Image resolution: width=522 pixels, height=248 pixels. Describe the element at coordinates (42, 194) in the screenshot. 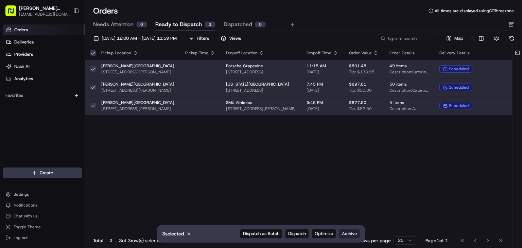

I see `button: Settings` at that location.